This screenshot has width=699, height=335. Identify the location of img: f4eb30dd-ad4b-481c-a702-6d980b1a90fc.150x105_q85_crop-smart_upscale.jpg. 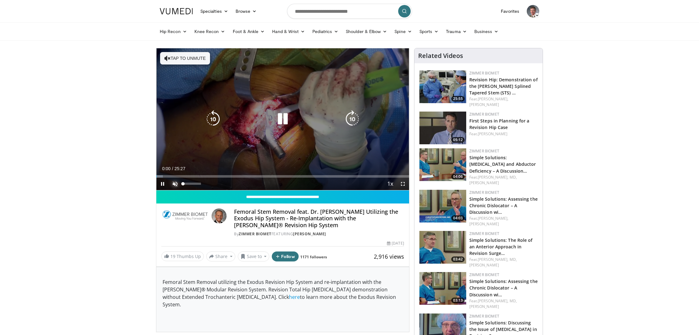
(443, 128).